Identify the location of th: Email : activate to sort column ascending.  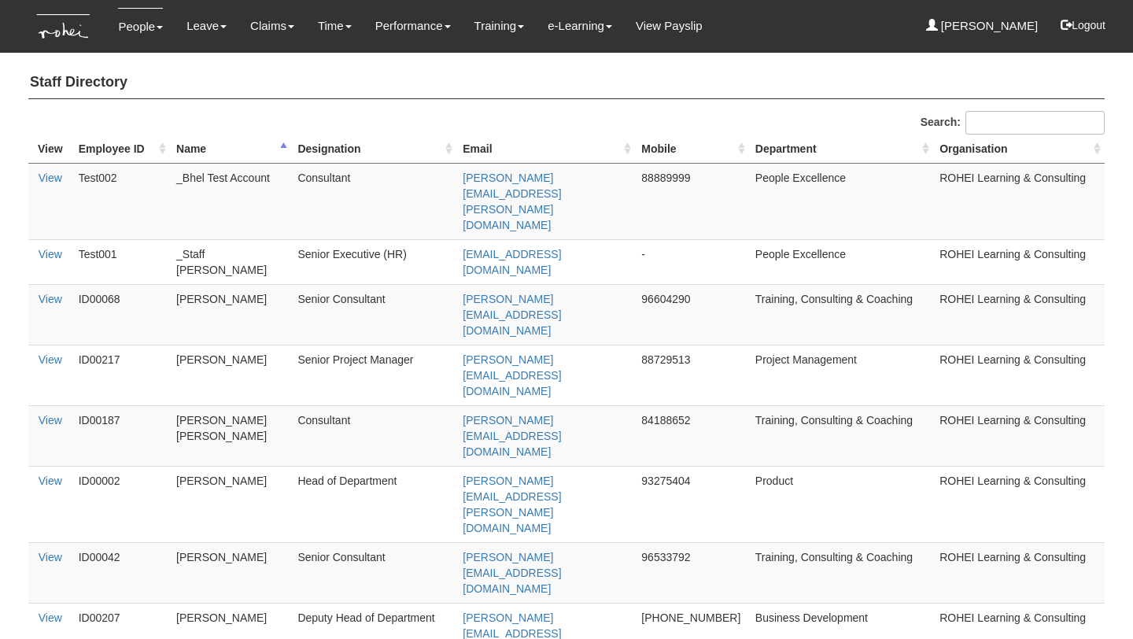
(545, 149).